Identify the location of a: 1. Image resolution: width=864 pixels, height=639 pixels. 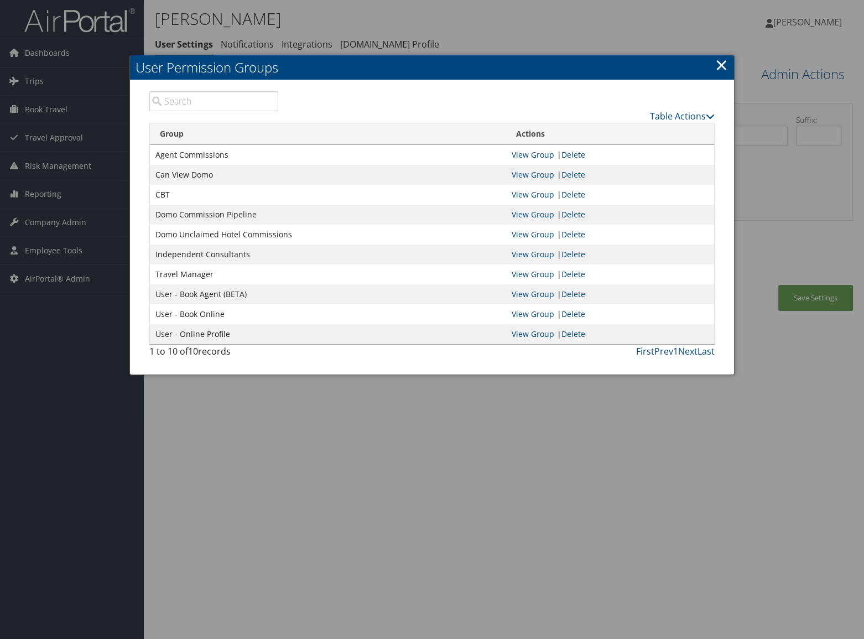
(675, 351).